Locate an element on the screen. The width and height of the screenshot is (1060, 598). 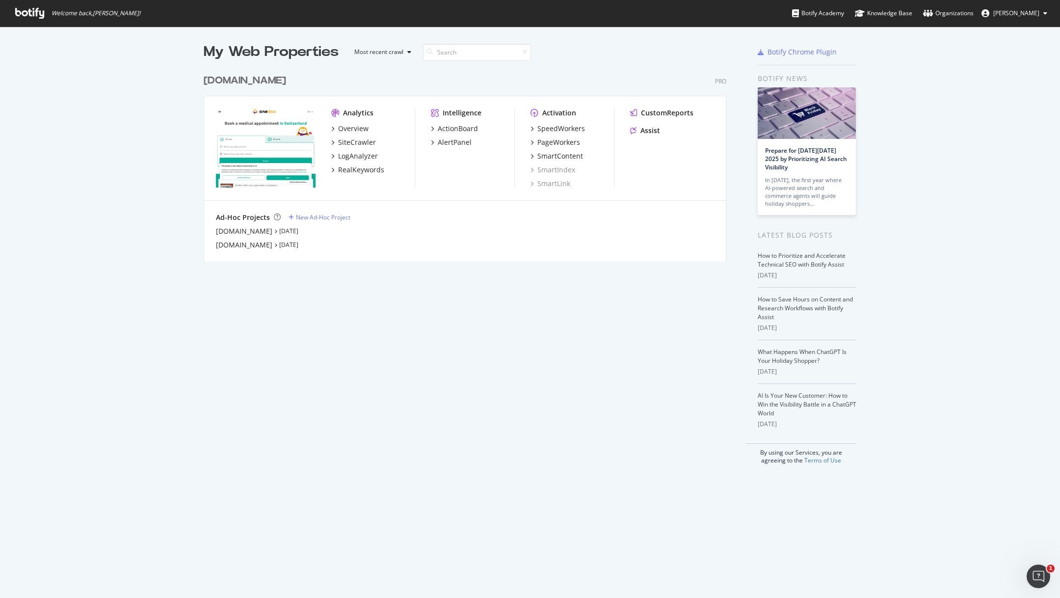
div: Knowledge Base is located at coordinates (883, 13).